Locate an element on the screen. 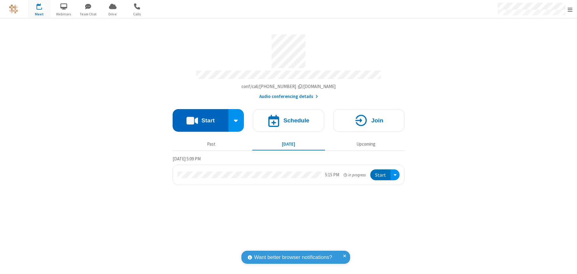  button: Schedule is located at coordinates (289, 120).